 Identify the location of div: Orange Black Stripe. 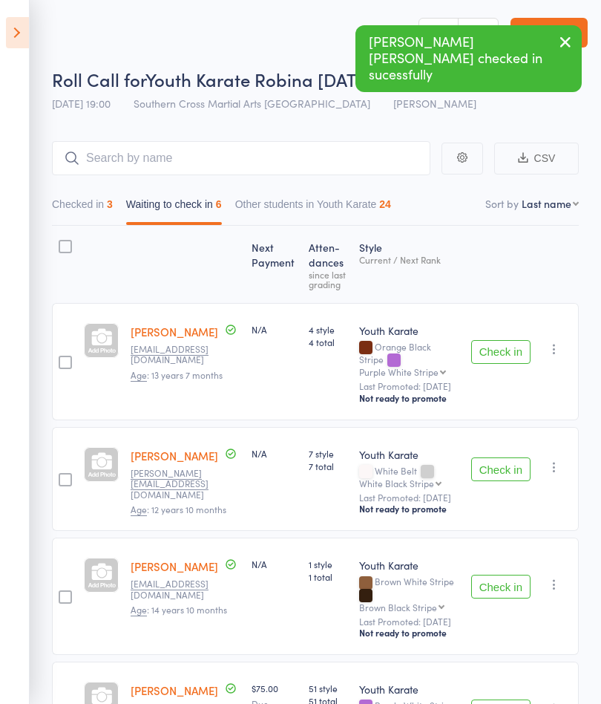
(409, 359).